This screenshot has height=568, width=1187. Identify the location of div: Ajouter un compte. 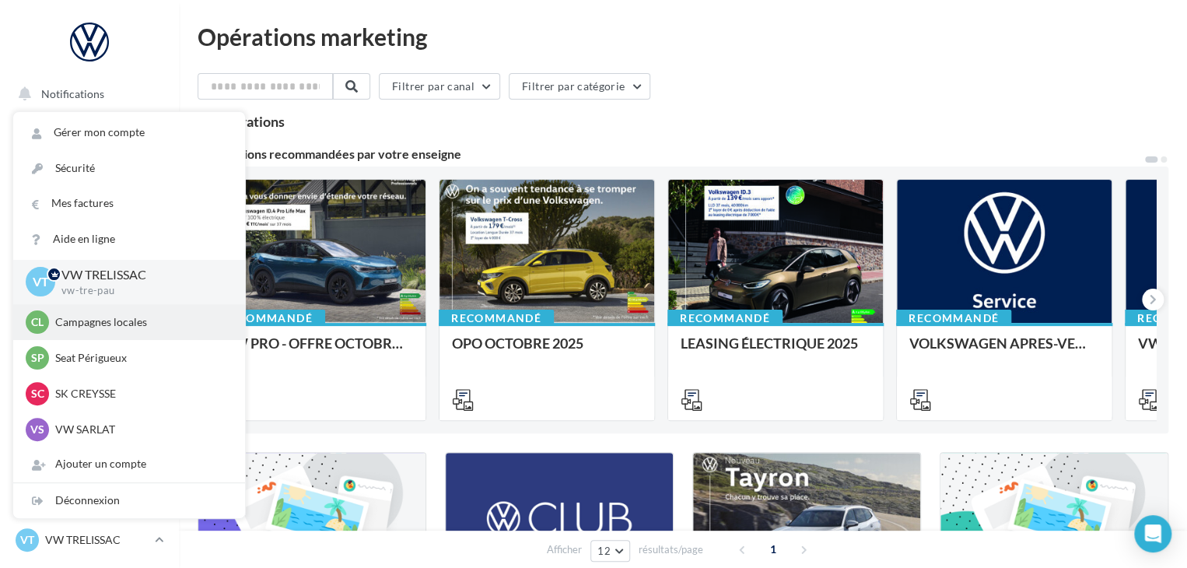
(129, 464).